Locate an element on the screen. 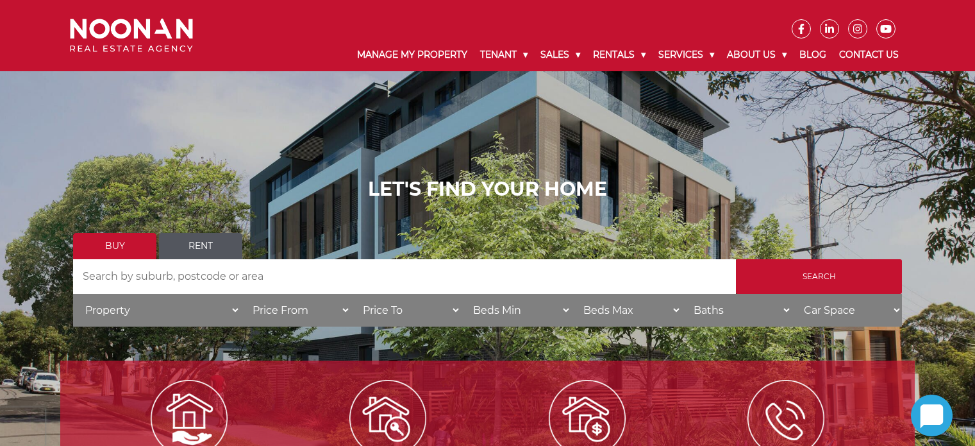 The height and width of the screenshot is (446, 975). a: About Us is located at coordinates (757, 55).